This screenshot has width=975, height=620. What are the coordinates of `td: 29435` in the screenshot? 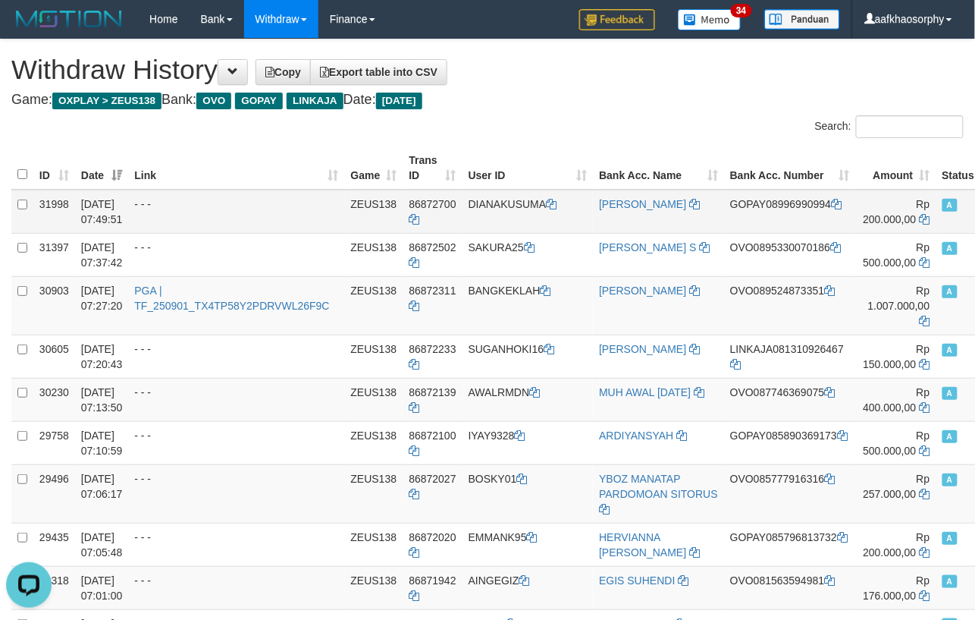 It's located at (54, 544).